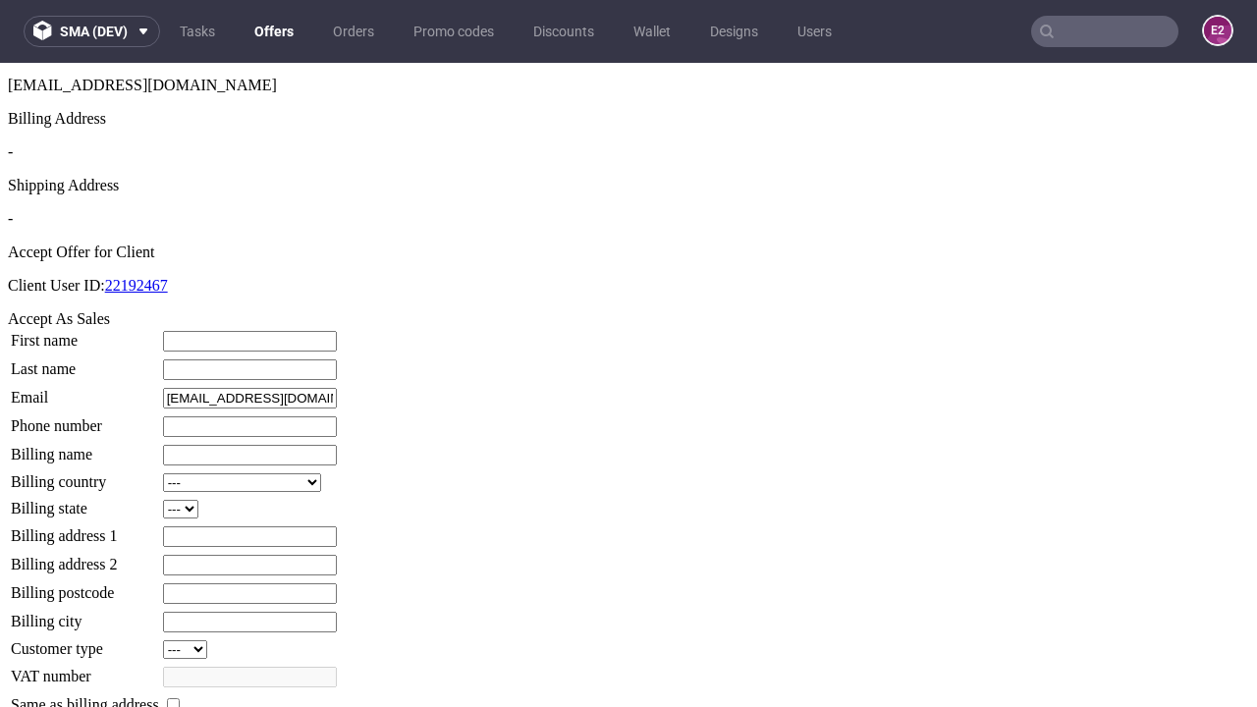 Image resolution: width=1257 pixels, height=707 pixels. I want to click on a: Promo codes, so click(454, 31).